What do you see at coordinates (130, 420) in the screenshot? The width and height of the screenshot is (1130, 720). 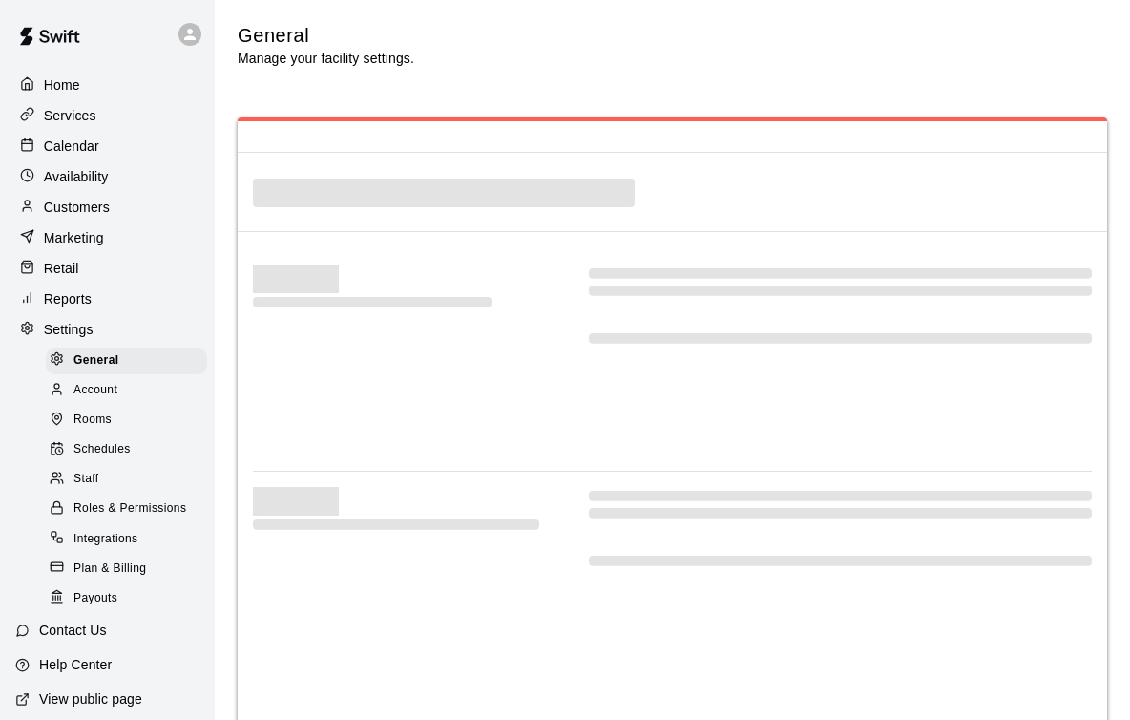 I see `a: Rooms` at bounding box center [130, 420].